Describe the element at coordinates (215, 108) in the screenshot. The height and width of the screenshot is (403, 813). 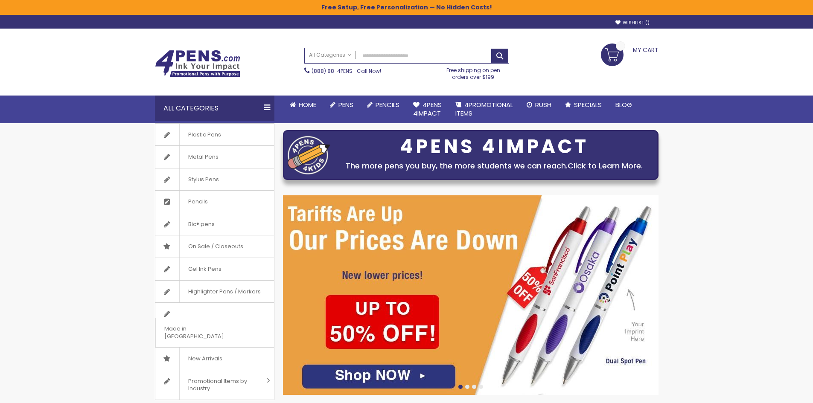
I see `div: All Categories` at that location.